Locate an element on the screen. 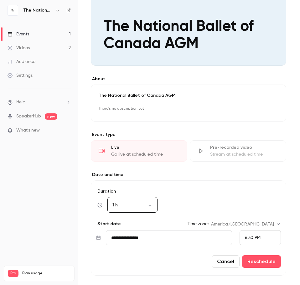 The height and width of the screenshot is (285, 300). div: Pre-recorded video is located at coordinates (244, 148).